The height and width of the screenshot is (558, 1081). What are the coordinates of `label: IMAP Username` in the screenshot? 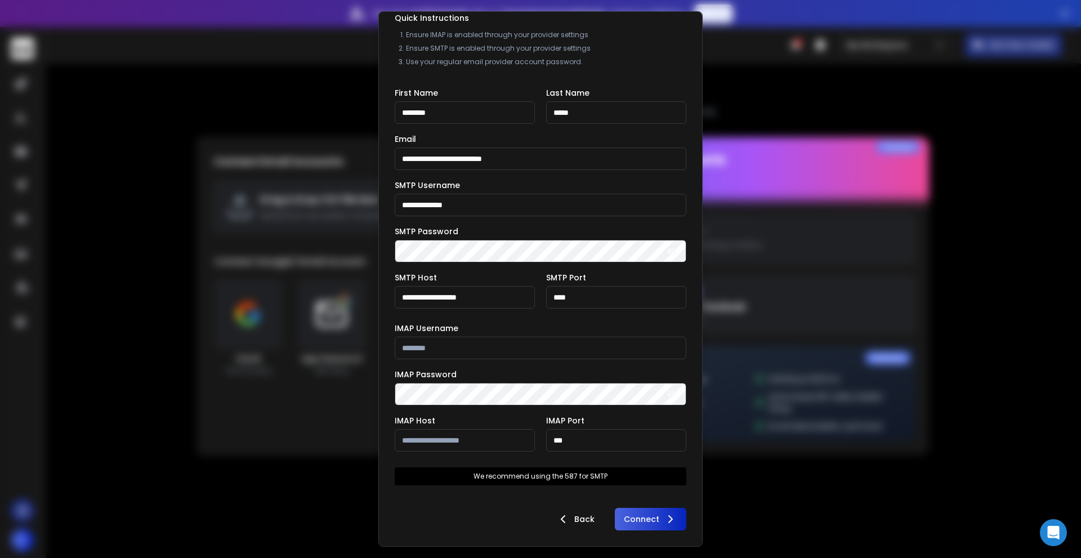 It's located at (426, 328).